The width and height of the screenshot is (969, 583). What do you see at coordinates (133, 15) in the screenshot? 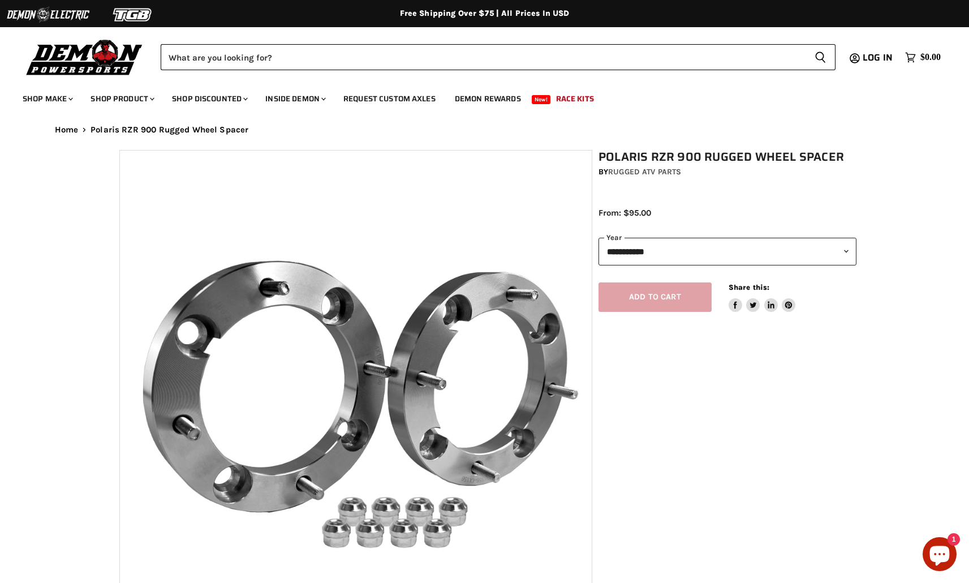
I see `img: TGB Logo 2` at bounding box center [133, 15].